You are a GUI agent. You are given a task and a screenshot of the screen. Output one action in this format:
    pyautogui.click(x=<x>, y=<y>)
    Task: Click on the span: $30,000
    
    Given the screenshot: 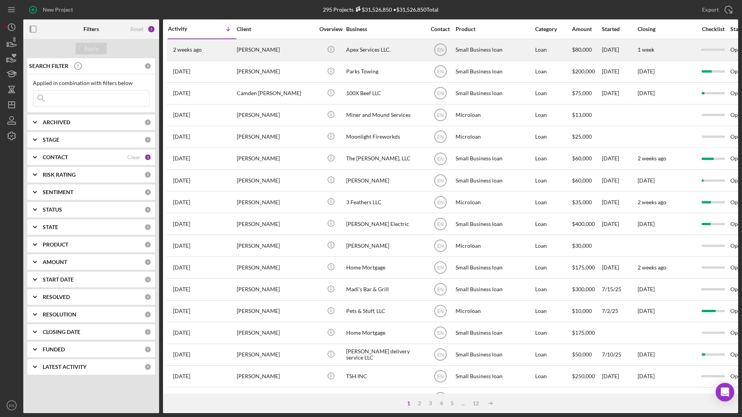 What is the action you would take?
    pyautogui.click(x=582, y=245)
    